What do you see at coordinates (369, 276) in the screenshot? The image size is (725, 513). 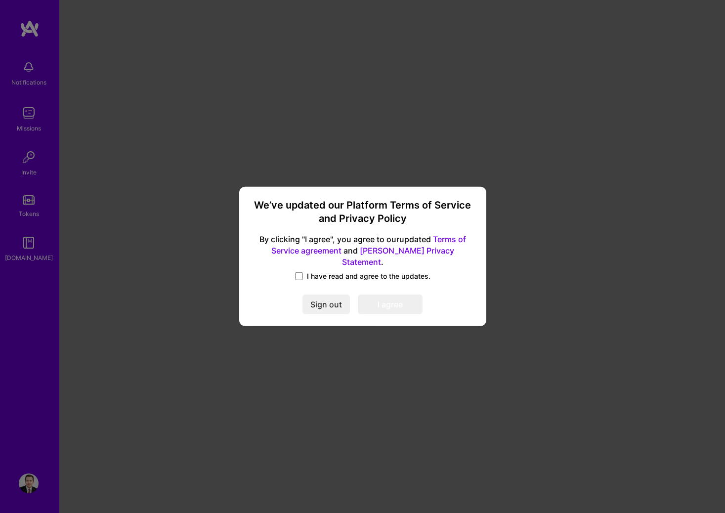 I see `span: I have read and agree to the updates.` at bounding box center [369, 276].